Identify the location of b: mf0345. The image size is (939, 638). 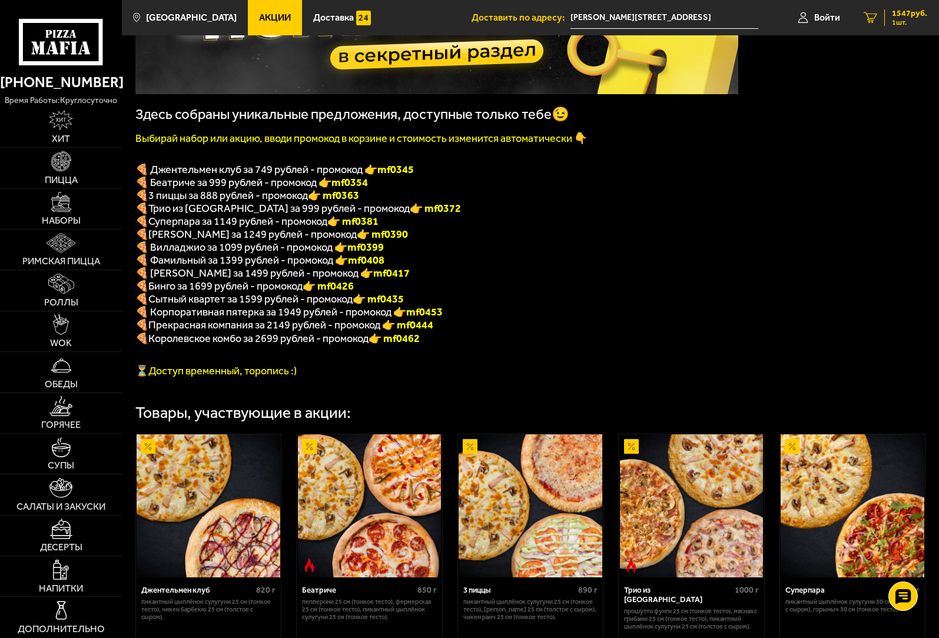
(396, 170).